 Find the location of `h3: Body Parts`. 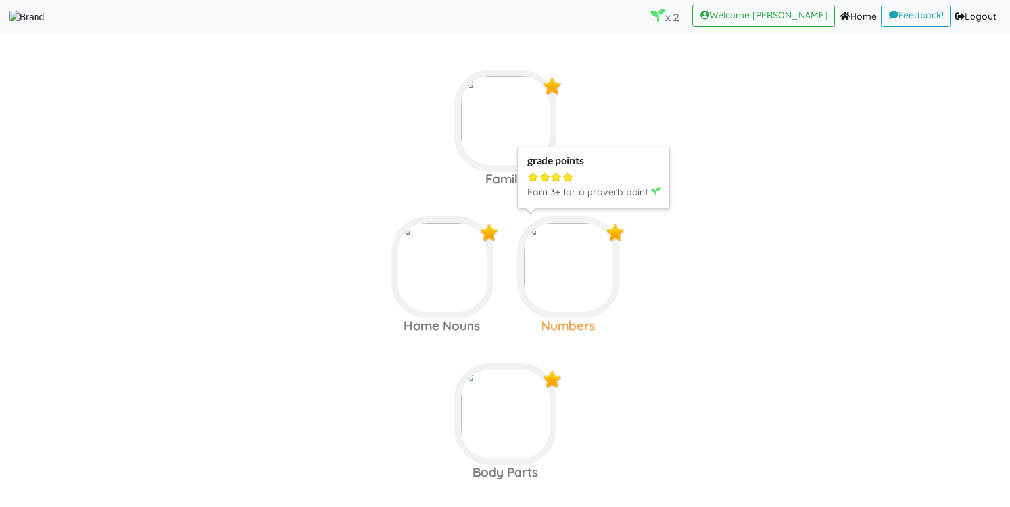

h3: Body Parts is located at coordinates (505, 472).